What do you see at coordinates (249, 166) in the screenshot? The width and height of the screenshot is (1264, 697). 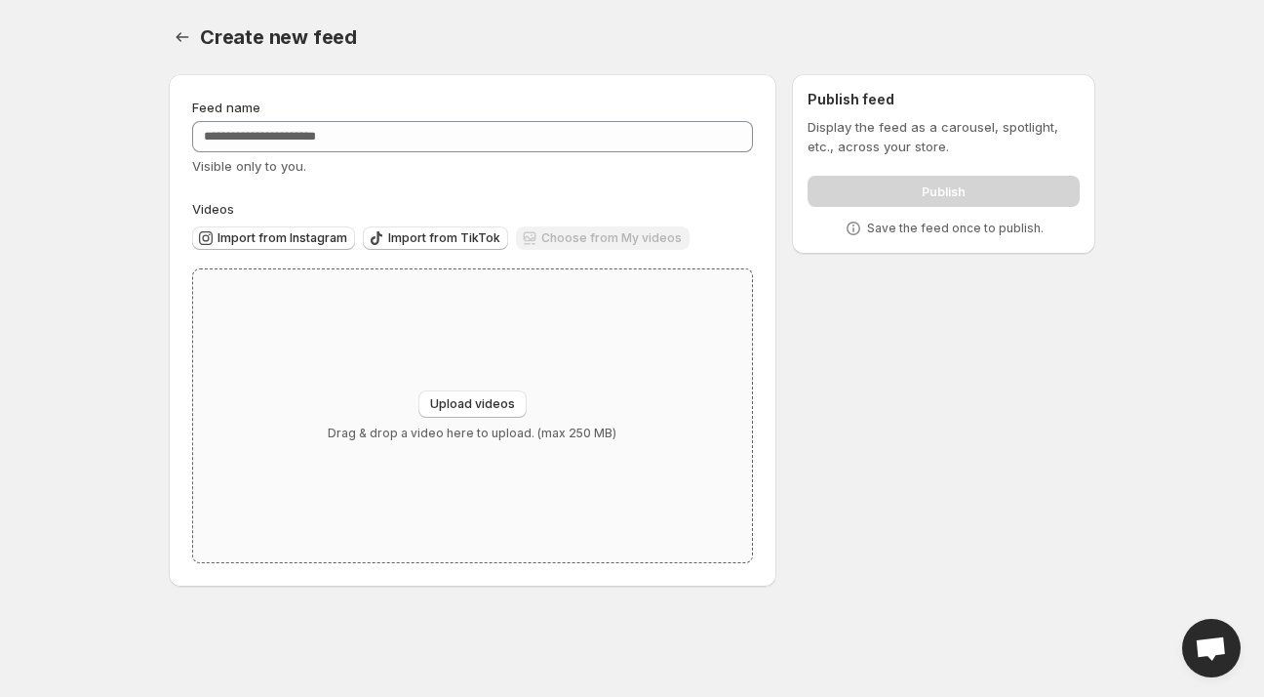 I see `span: Visible only to you.` at bounding box center [249, 166].